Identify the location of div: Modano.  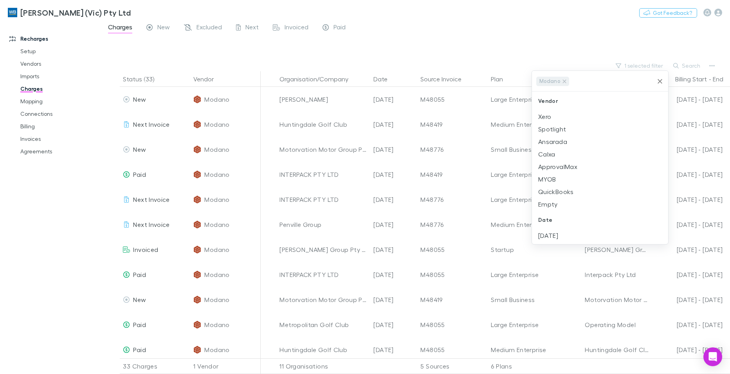
(552, 81).